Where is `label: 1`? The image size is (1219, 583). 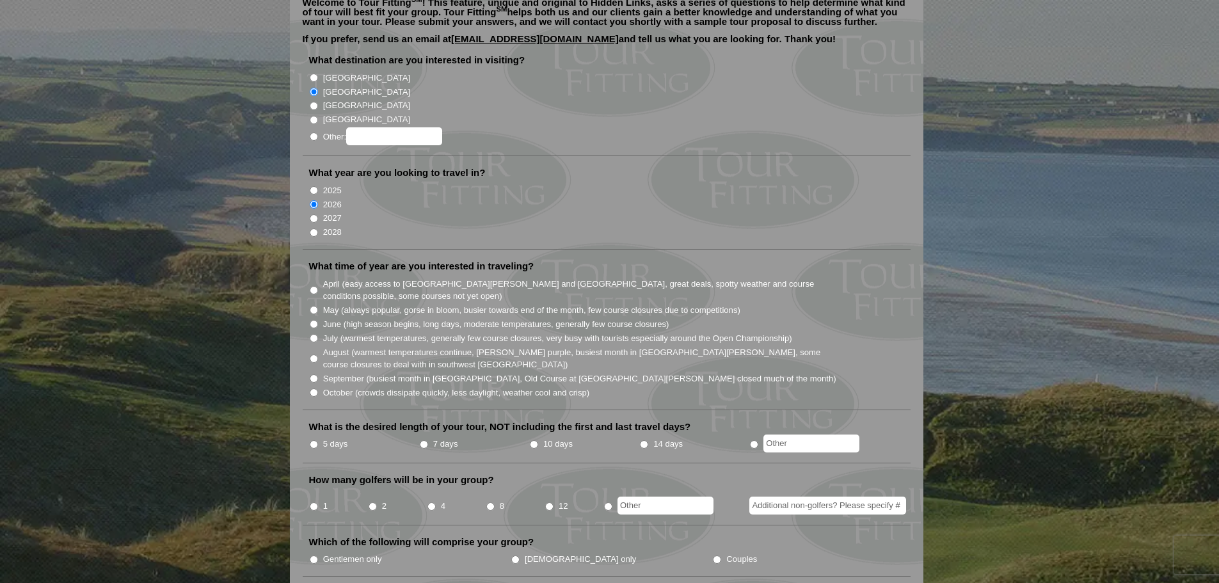
label: 1 is located at coordinates (325, 506).